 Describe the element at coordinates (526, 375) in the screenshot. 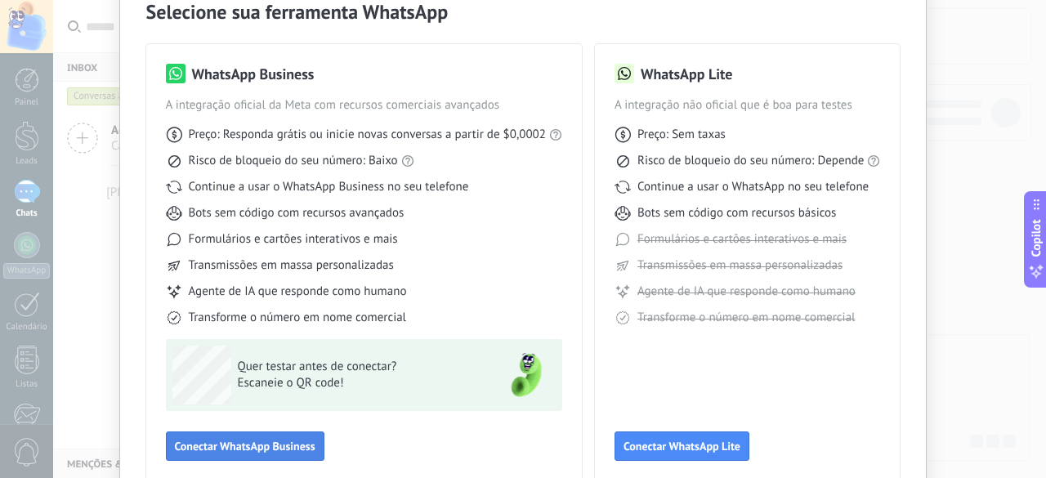

I see `img: green-phone.png` at that location.